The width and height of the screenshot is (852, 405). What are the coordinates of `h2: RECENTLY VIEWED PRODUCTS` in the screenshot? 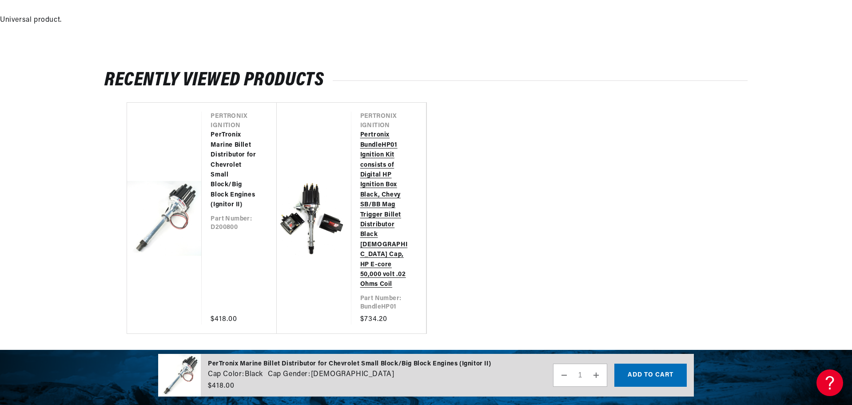 It's located at (426, 80).